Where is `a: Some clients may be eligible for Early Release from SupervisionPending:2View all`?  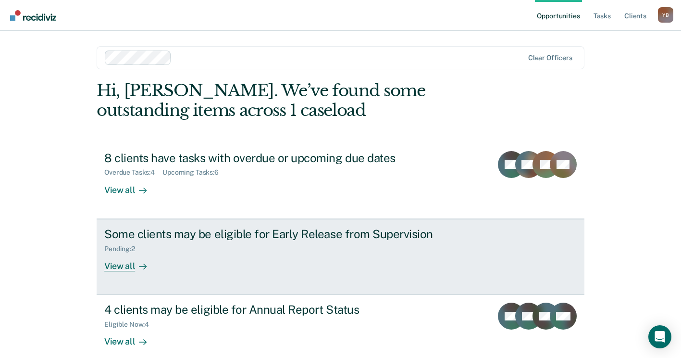 a: Some clients may be eligible for Early Release from SupervisionPending:2View all is located at coordinates (340, 257).